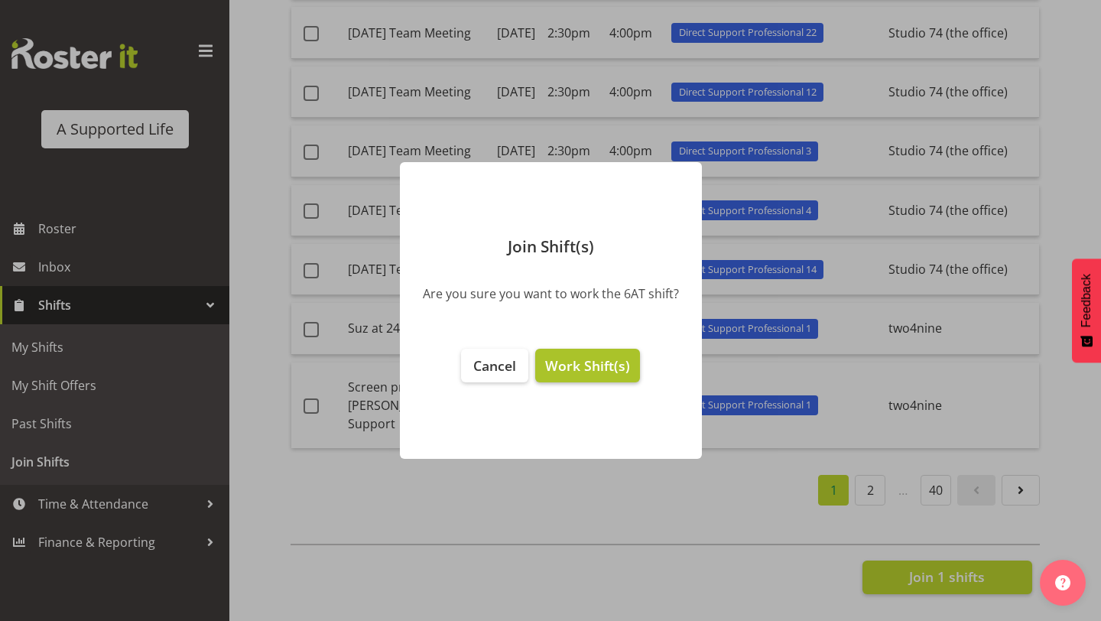 The width and height of the screenshot is (1101, 621). I want to click on button: Cancel, so click(494, 365).